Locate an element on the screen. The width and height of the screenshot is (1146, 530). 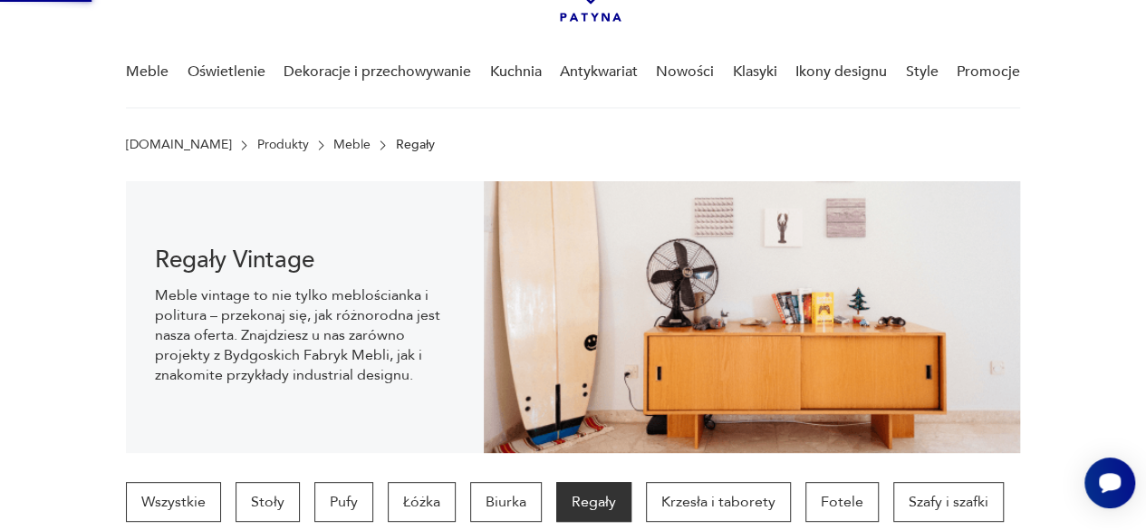
a: Promocje is located at coordinates (988, 72).